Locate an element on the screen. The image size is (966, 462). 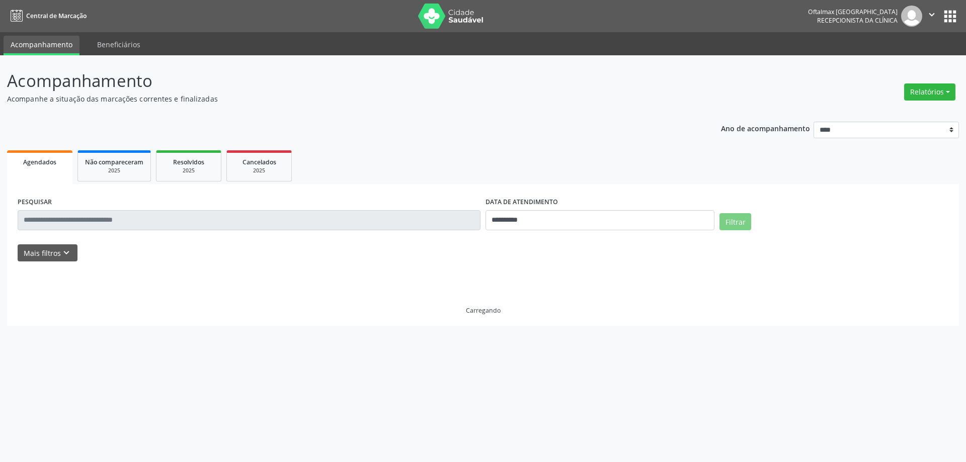
p: Acompanhamento is located at coordinates (340, 81).